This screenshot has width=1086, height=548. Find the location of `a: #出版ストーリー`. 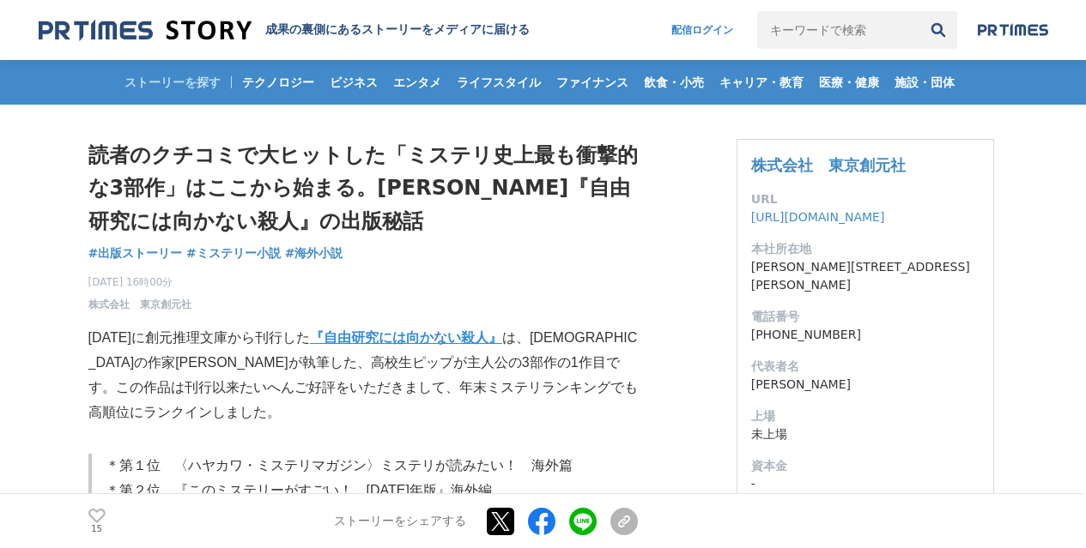

a: #出版ストーリー is located at coordinates (136, 253).